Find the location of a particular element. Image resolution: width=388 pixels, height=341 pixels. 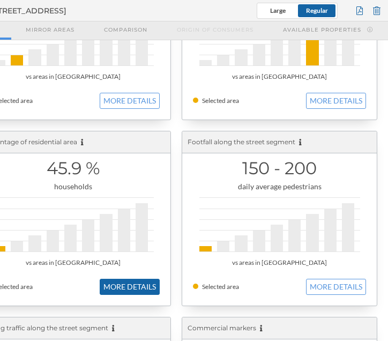

div: Footfall along the street segment is located at coordinates (279, 142).